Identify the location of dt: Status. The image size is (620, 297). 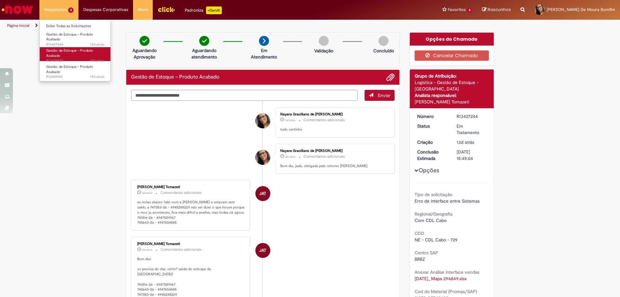
(432, 126).